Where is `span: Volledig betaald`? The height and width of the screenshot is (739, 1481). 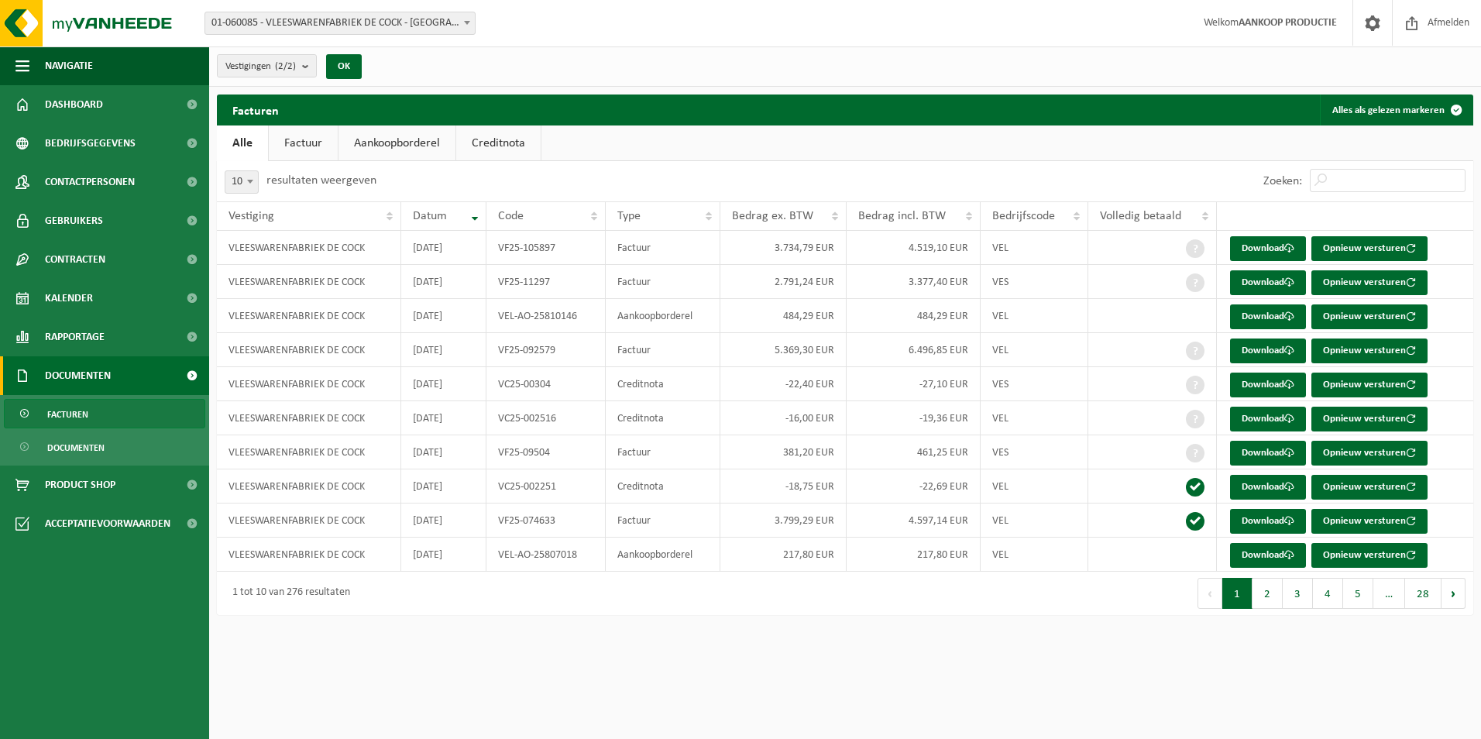
span: Volledig betaald is located at coordinates (1140, 216).